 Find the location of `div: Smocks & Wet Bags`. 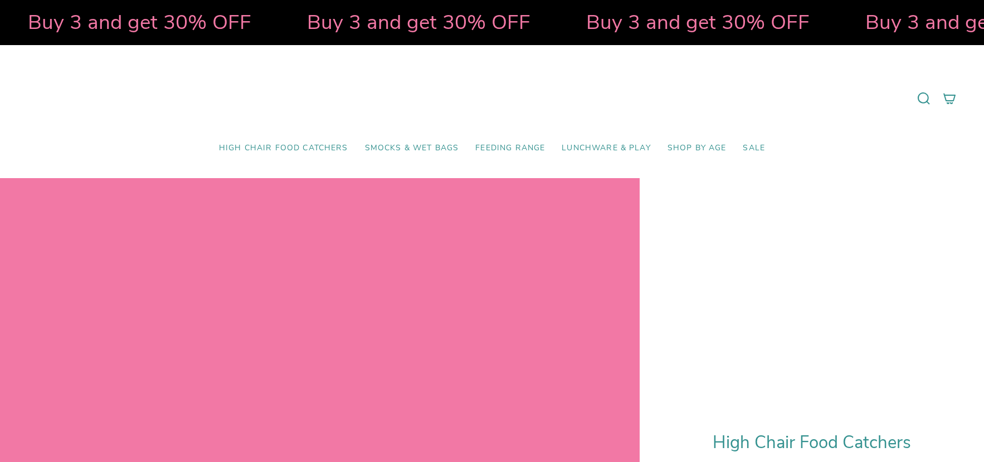

div: Smocks & Wet Bags is located at coordinates (412, 148).